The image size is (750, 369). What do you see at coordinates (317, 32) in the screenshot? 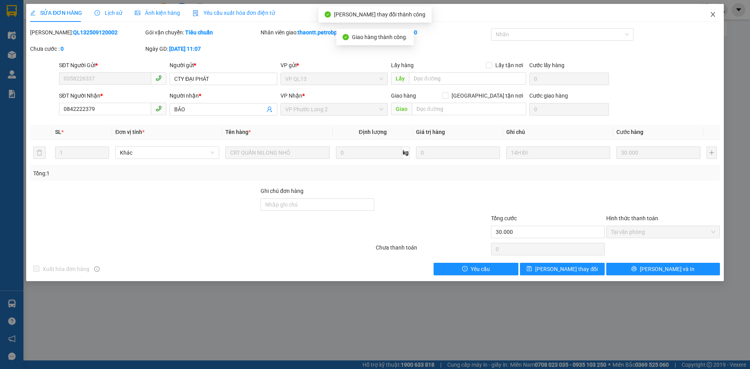
I see `b: thaontt.petrobp` at bounding box center [317, 32].